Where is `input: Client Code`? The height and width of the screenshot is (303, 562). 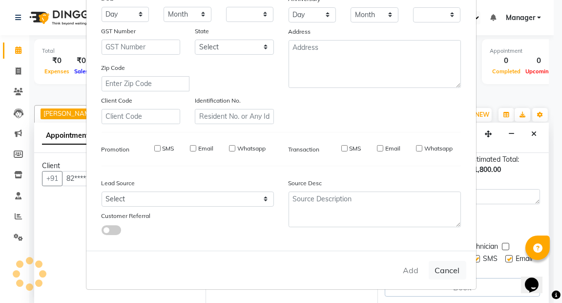 input: Client Code is located at coordinates (141, 116).